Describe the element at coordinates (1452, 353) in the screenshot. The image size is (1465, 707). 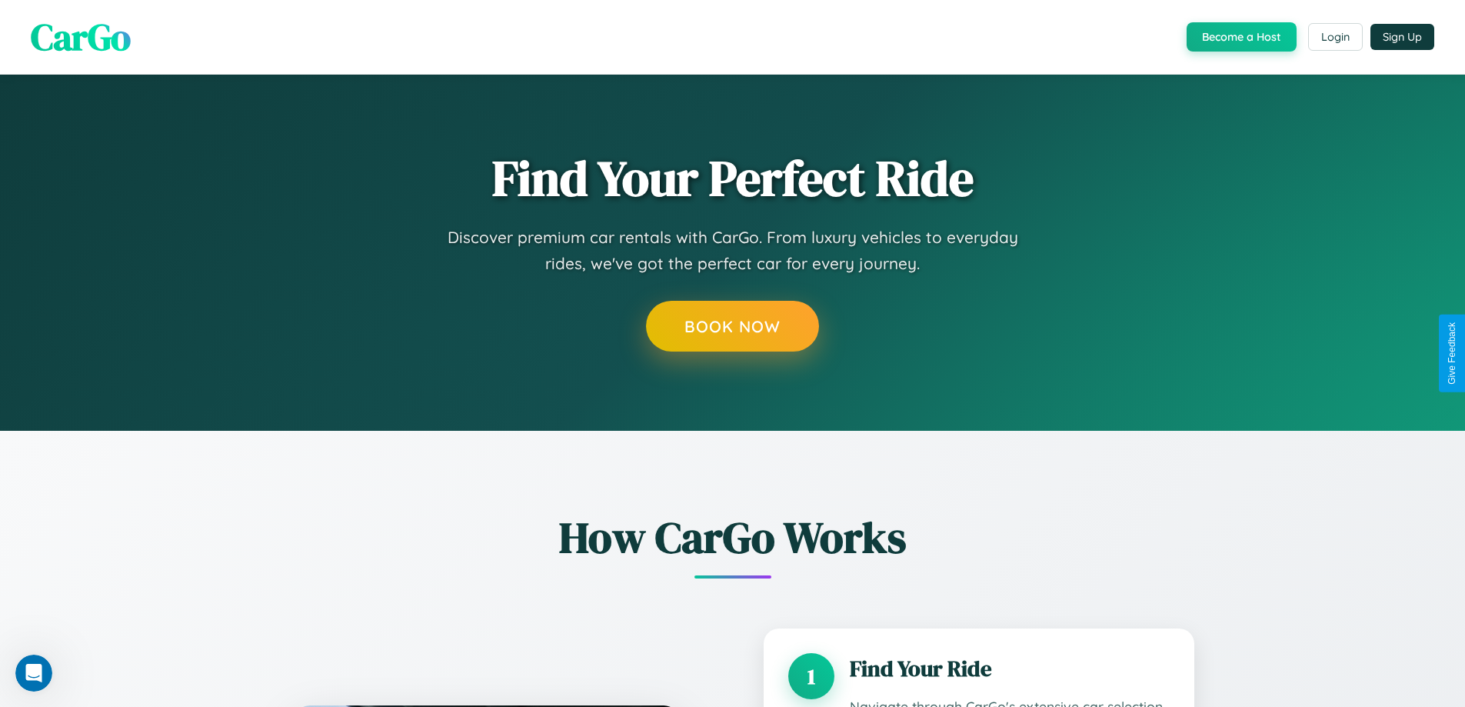
I see `div: Give Feedback` at that location.